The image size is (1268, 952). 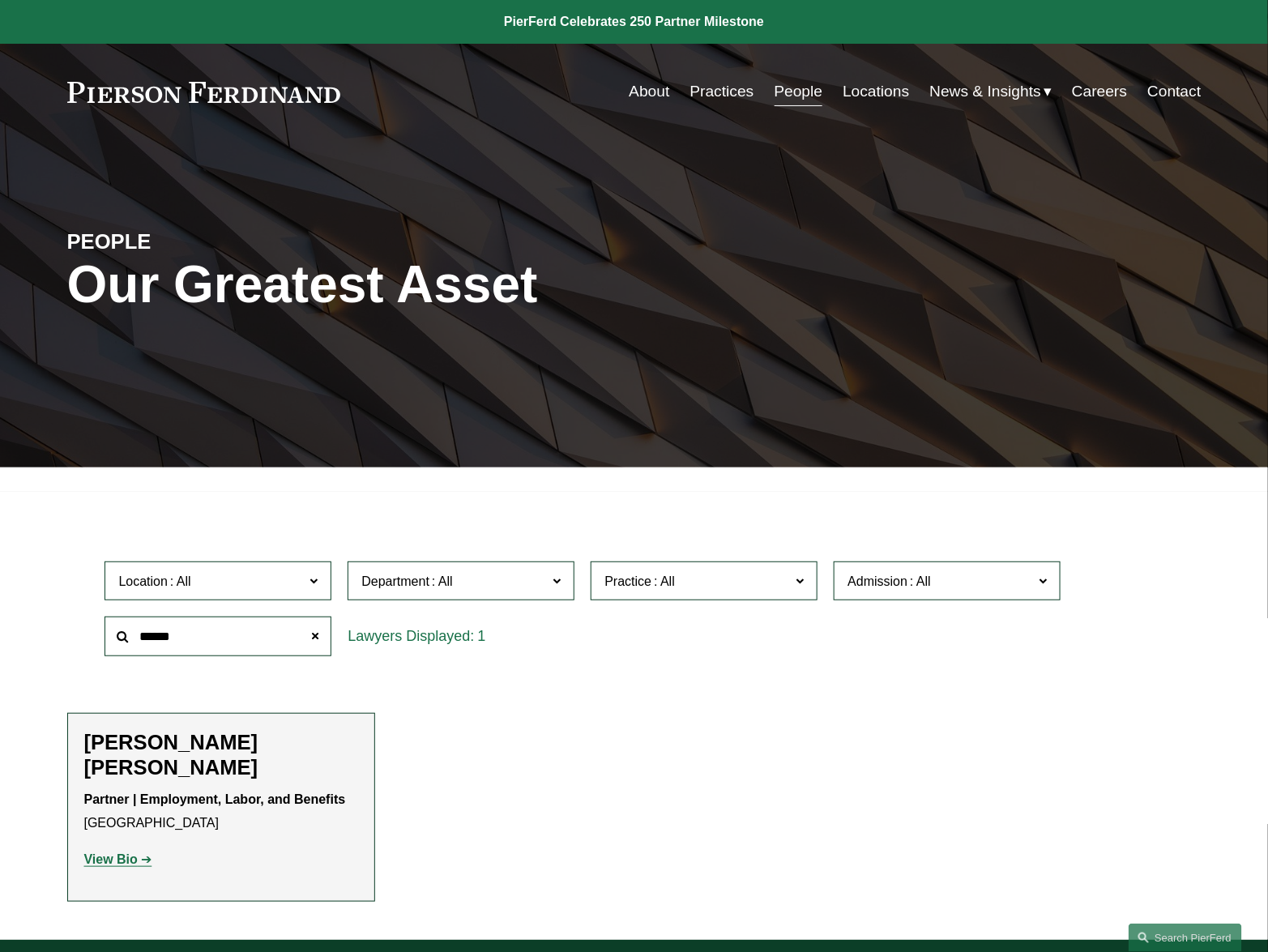 What do you see at coordinates (649, 92) in the screenshot?
I see `a: About` at bounding box center [649, 92].